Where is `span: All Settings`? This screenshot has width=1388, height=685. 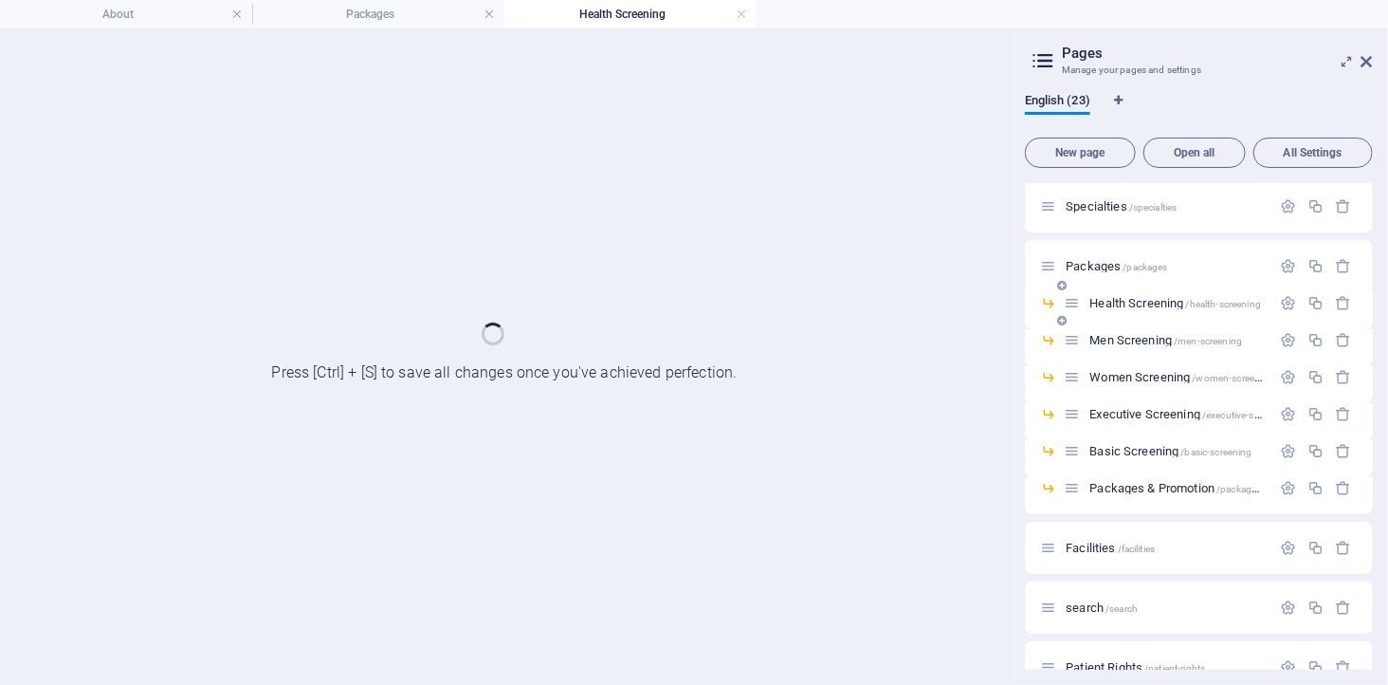 span: All Settings is located at coordinates (1313, 153).